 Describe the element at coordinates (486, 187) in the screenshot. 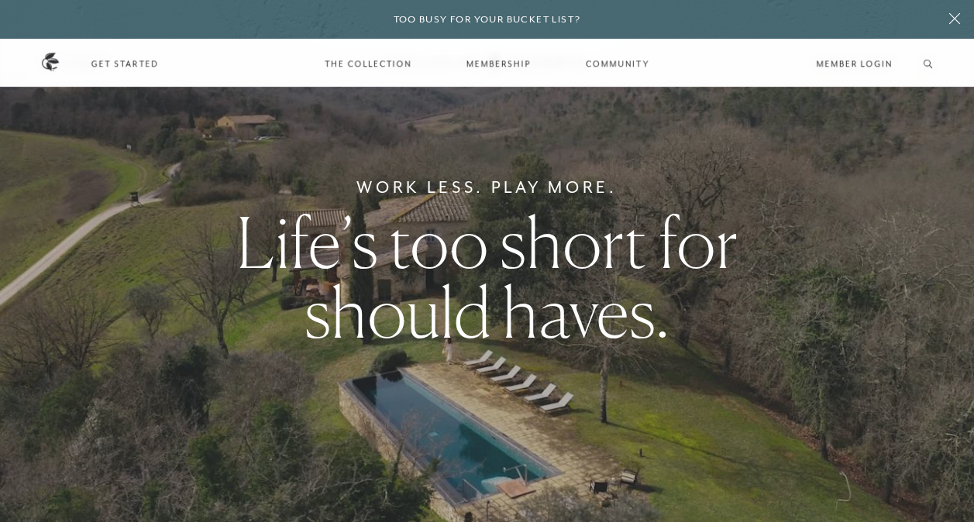

I see `h6: Work Less. Play More.` at that location.